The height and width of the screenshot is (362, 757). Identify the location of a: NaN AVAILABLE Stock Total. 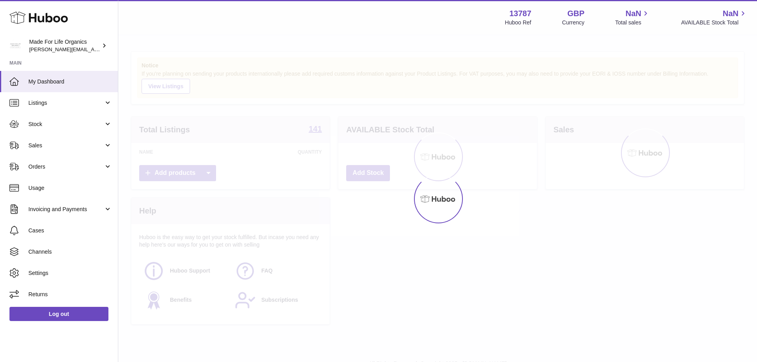
(714, 17).